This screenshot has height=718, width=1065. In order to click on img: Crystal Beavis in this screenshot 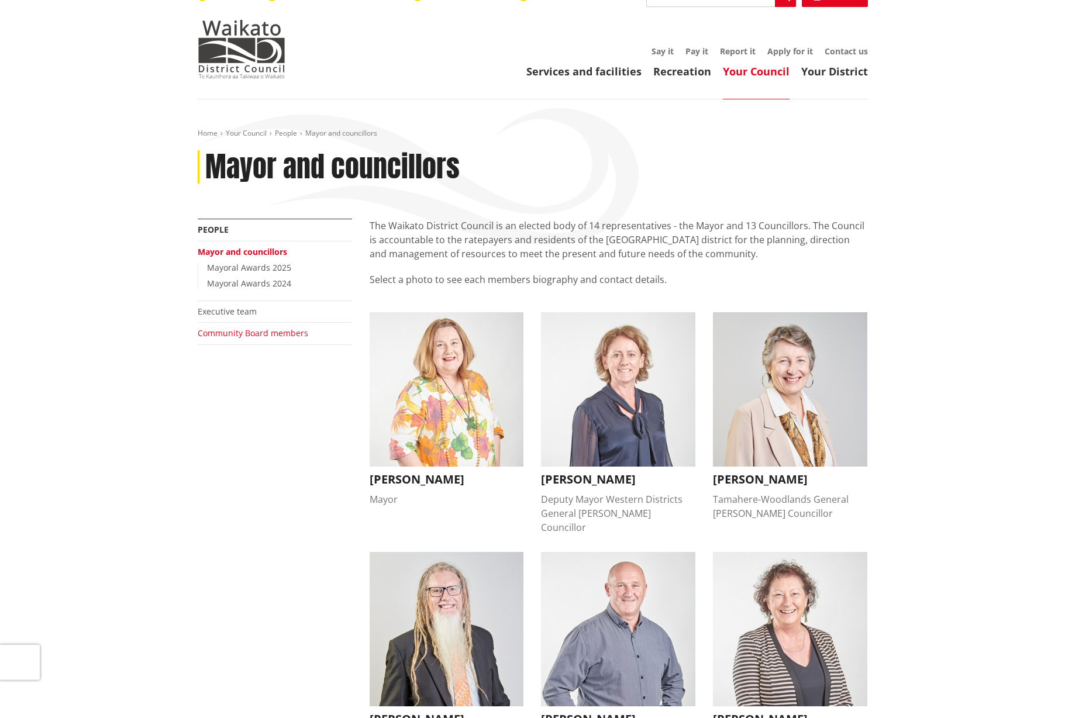, I will do `click(790, 390)`.